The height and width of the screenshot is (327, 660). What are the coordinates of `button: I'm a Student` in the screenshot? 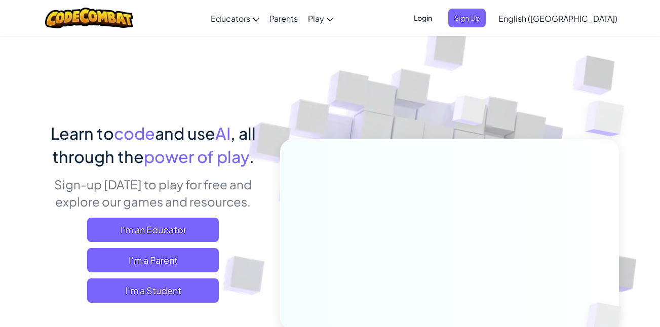 It's located at (153, 291).